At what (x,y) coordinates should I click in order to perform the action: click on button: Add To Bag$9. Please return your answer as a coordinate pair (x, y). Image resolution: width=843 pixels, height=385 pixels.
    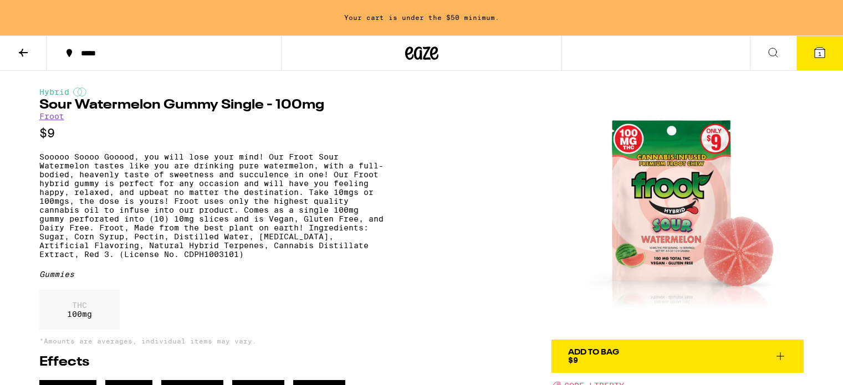
    Looking at the image, I should click on (677, 356).